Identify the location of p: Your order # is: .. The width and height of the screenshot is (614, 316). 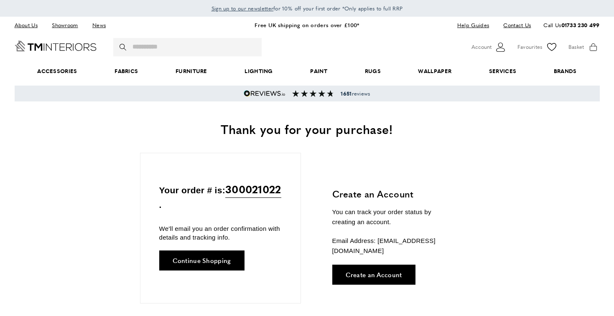
(220, 196).